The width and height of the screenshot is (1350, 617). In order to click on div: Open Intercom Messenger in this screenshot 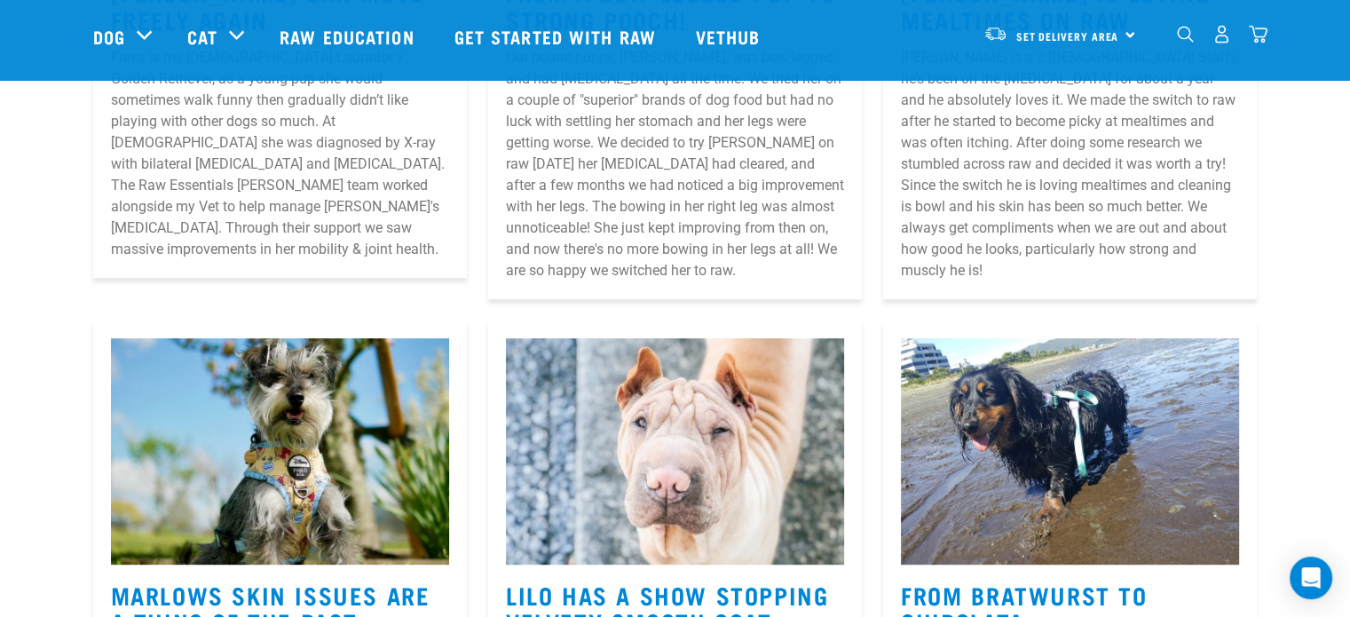, I will do `click(1311, 578)`.